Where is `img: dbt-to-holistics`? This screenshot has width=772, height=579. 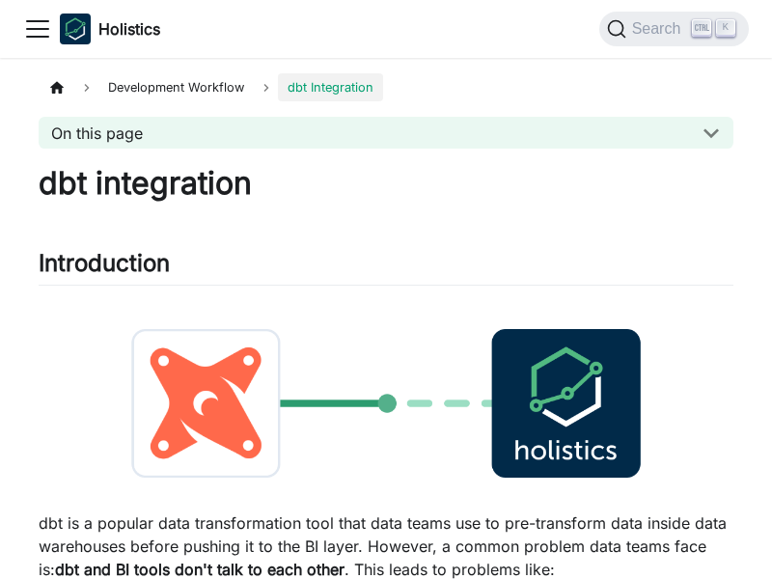
img: dbt-to-holistics is located at coordinates (386, 403).